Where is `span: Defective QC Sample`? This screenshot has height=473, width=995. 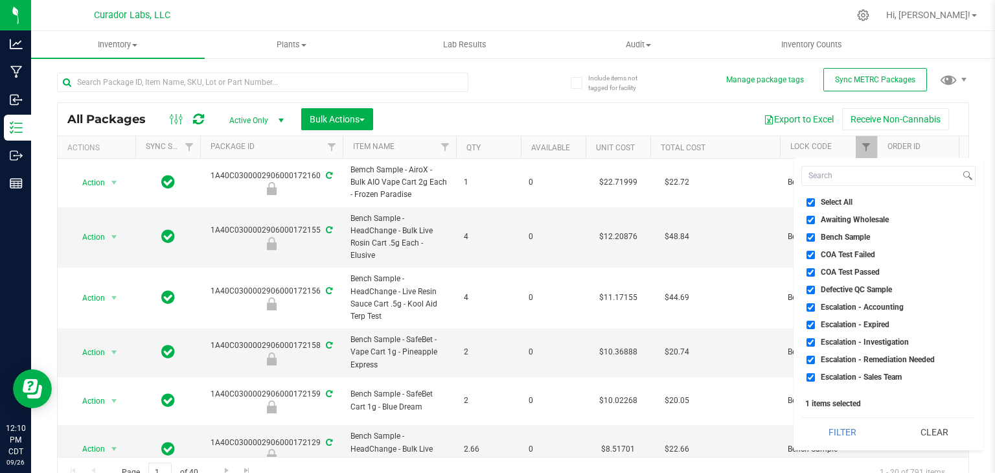
span: Defective QC Sample is located at coordinates (857, 290).